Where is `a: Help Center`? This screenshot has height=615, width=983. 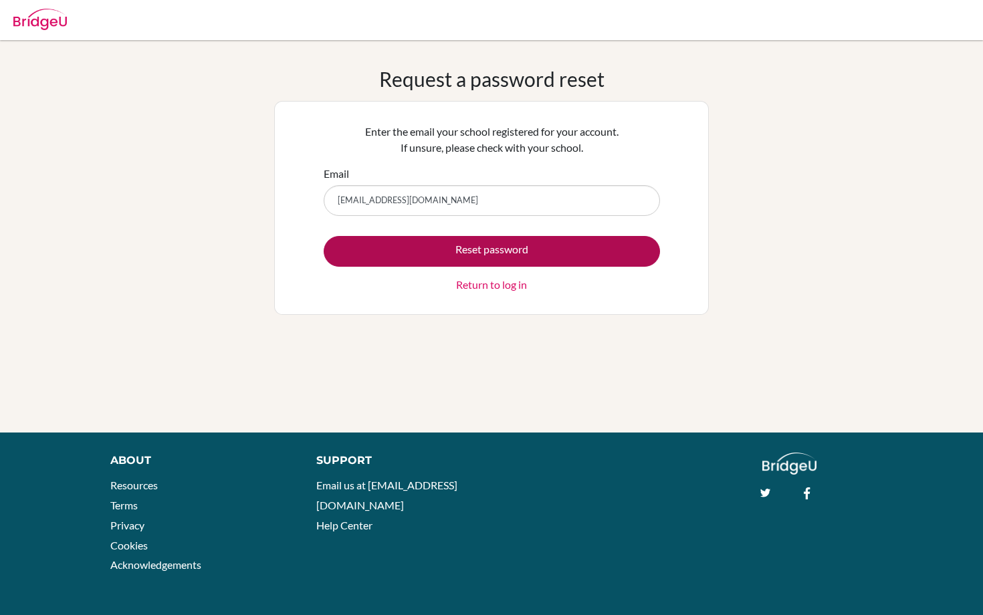 a: Help Center is located at coordinates (345, 525).